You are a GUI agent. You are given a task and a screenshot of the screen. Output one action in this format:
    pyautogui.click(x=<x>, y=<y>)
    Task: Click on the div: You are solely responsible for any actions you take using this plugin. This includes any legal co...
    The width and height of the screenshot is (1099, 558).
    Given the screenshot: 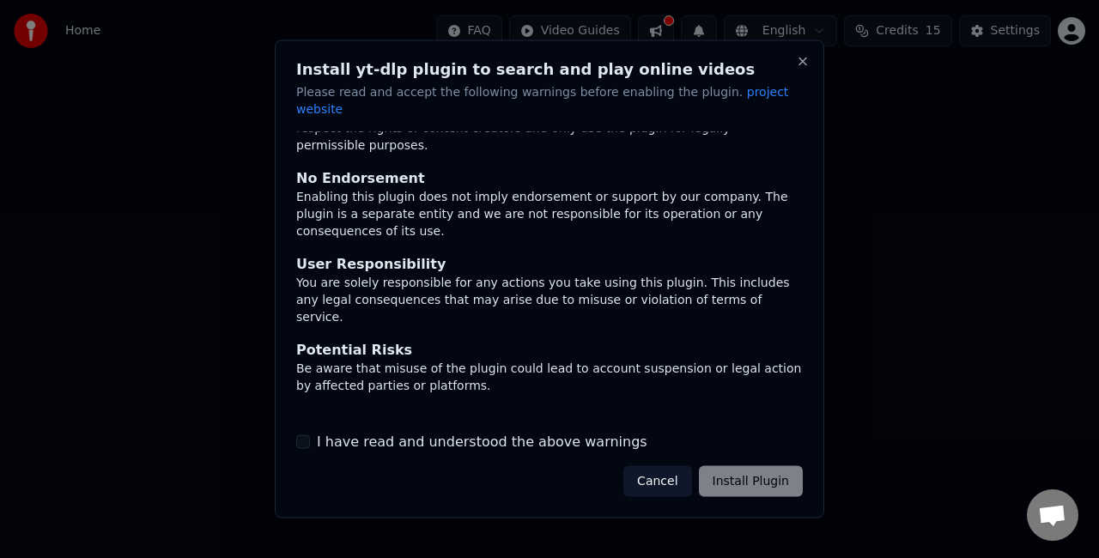 What is the action you would take?
    pyautogui.click(x=549, y=300)
    